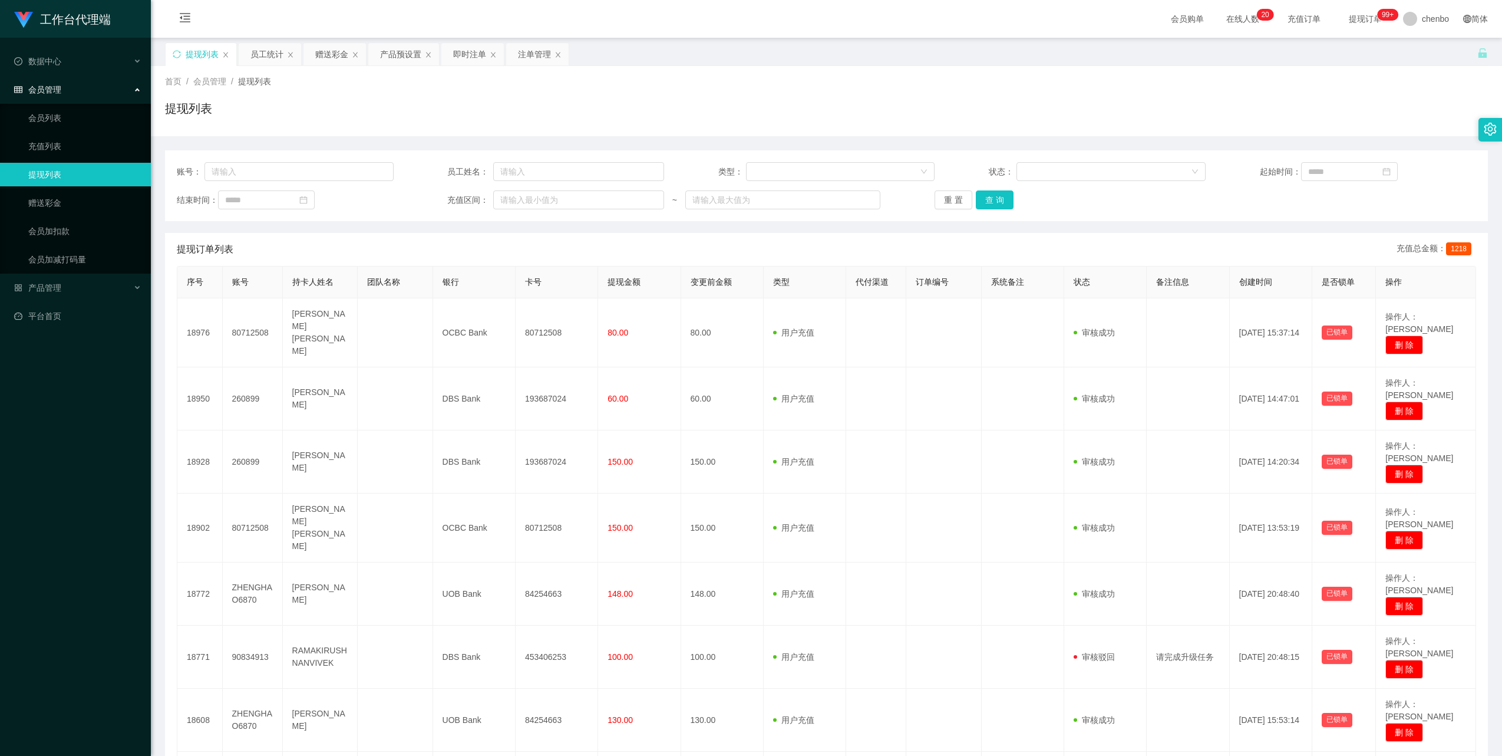  What do you see at coordinates (995, 200) in the screenshot?
I see `button: 查 询` at bounding box center [995, 200].